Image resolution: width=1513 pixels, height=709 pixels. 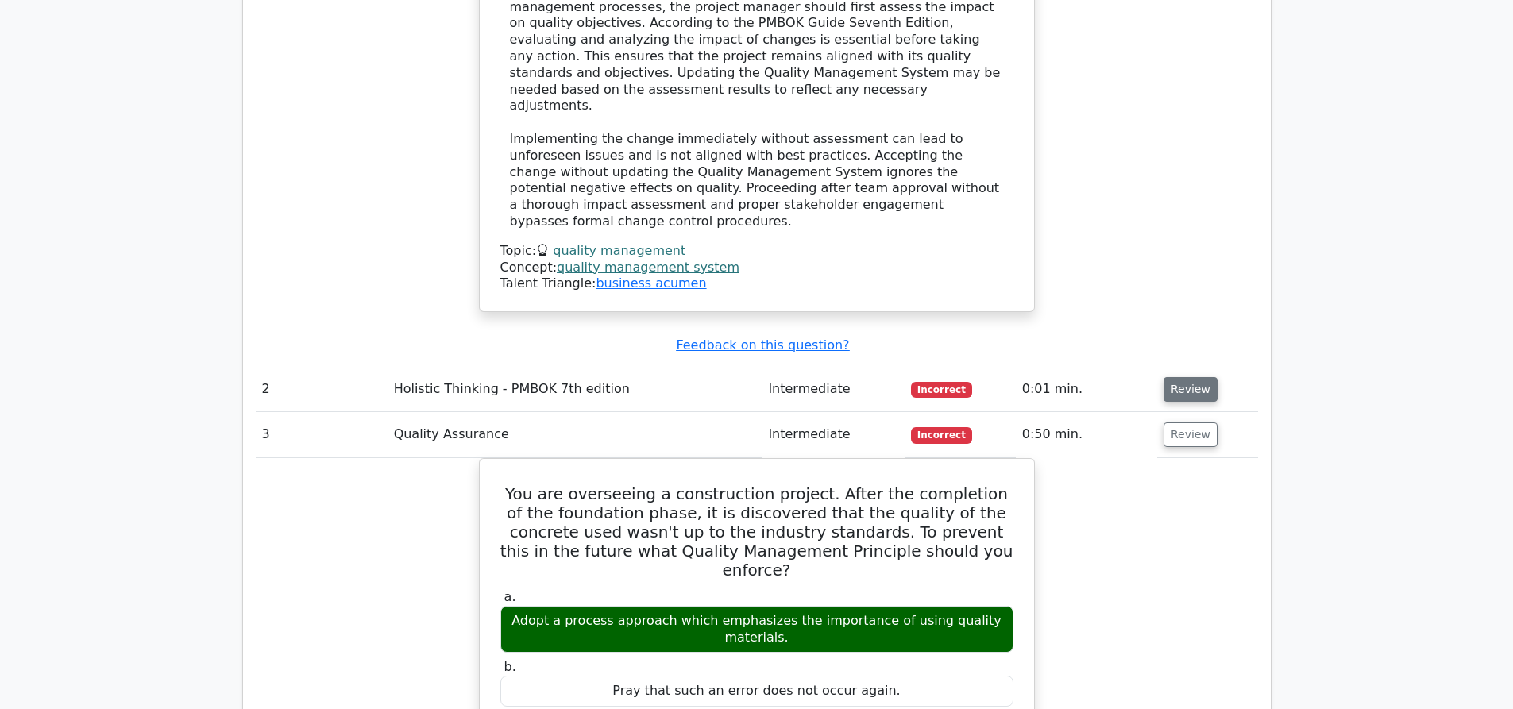 I want to click on td: Quality Assurance, so click(x=575, y=434).